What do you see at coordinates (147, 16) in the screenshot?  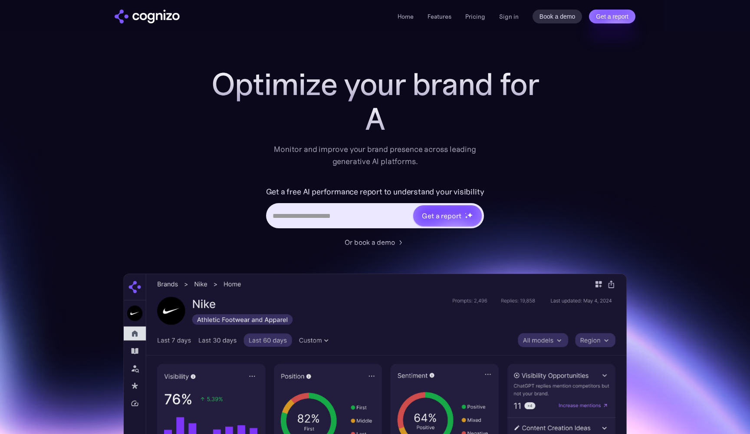 I see `a: home` at bounding box center [147, 16].